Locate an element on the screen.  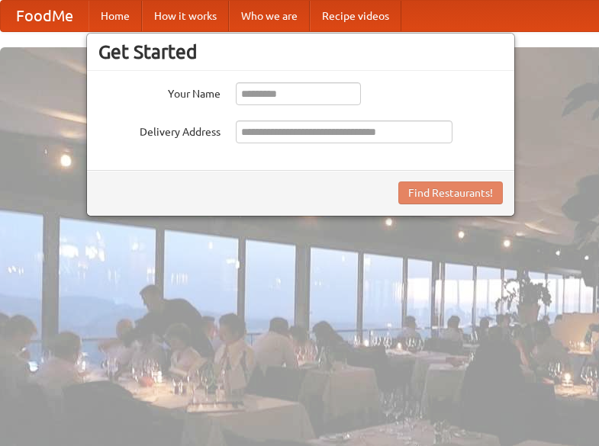
a: How it works is located at coordinates (185, 16).